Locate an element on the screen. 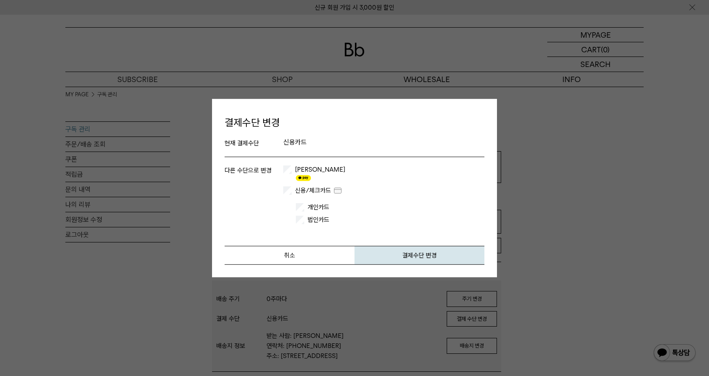  label: 개인카드 is located at coordinates (332, 207).